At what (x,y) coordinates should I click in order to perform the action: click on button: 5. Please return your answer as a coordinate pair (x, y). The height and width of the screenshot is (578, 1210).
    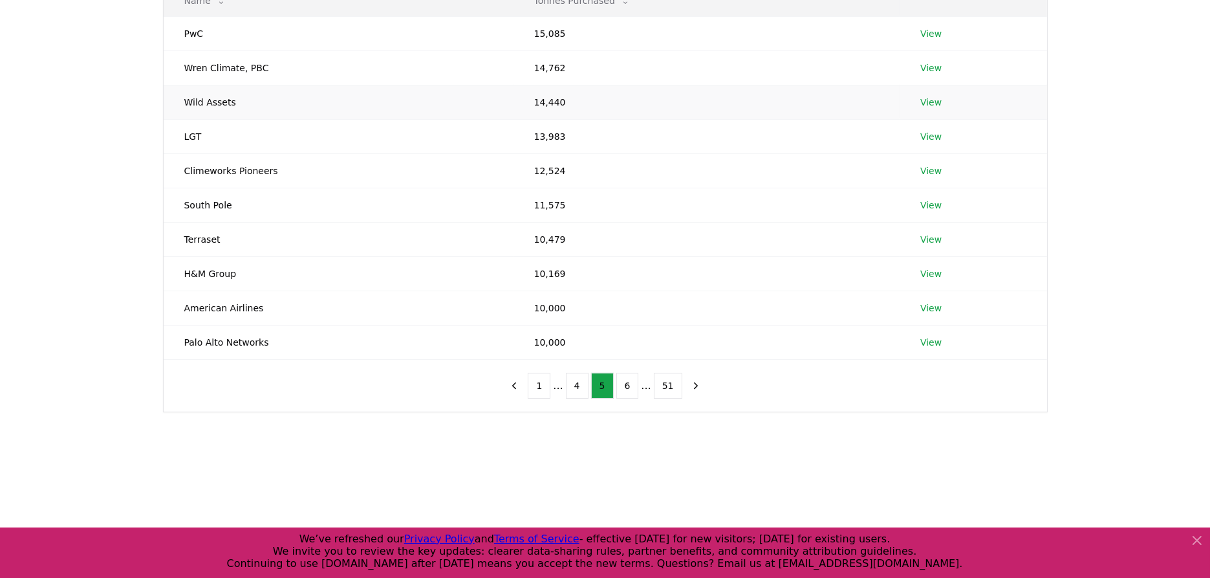
    Looking at the image, I should click on (602, 385).